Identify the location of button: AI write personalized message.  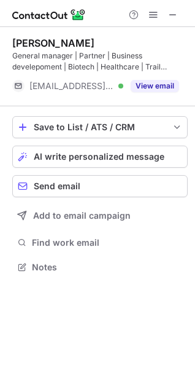
(100, 157).